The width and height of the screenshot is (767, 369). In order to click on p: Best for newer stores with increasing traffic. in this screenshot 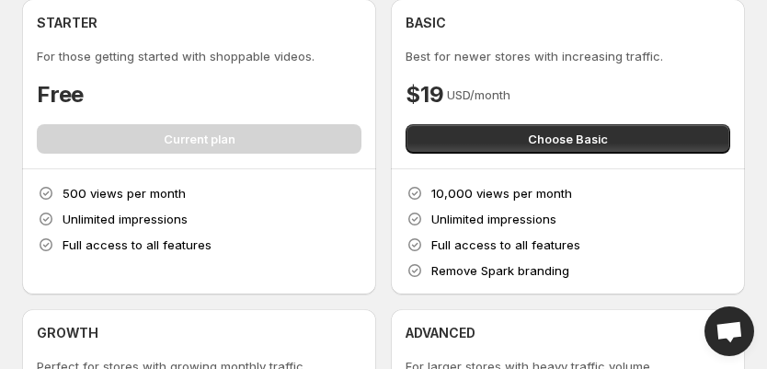, I will do `click(568, 56)`.